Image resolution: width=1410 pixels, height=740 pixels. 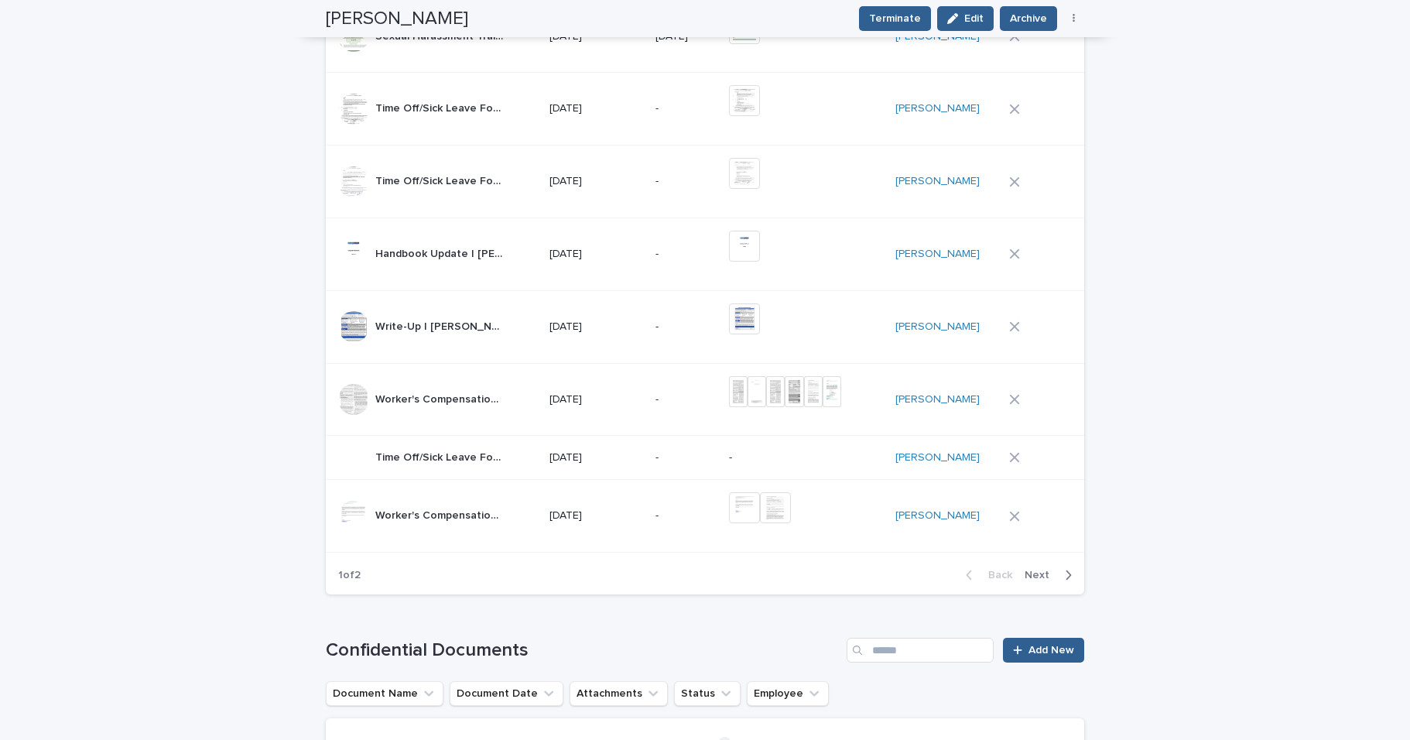 I want to click on span: Terminate, so click(x=895, y=19).